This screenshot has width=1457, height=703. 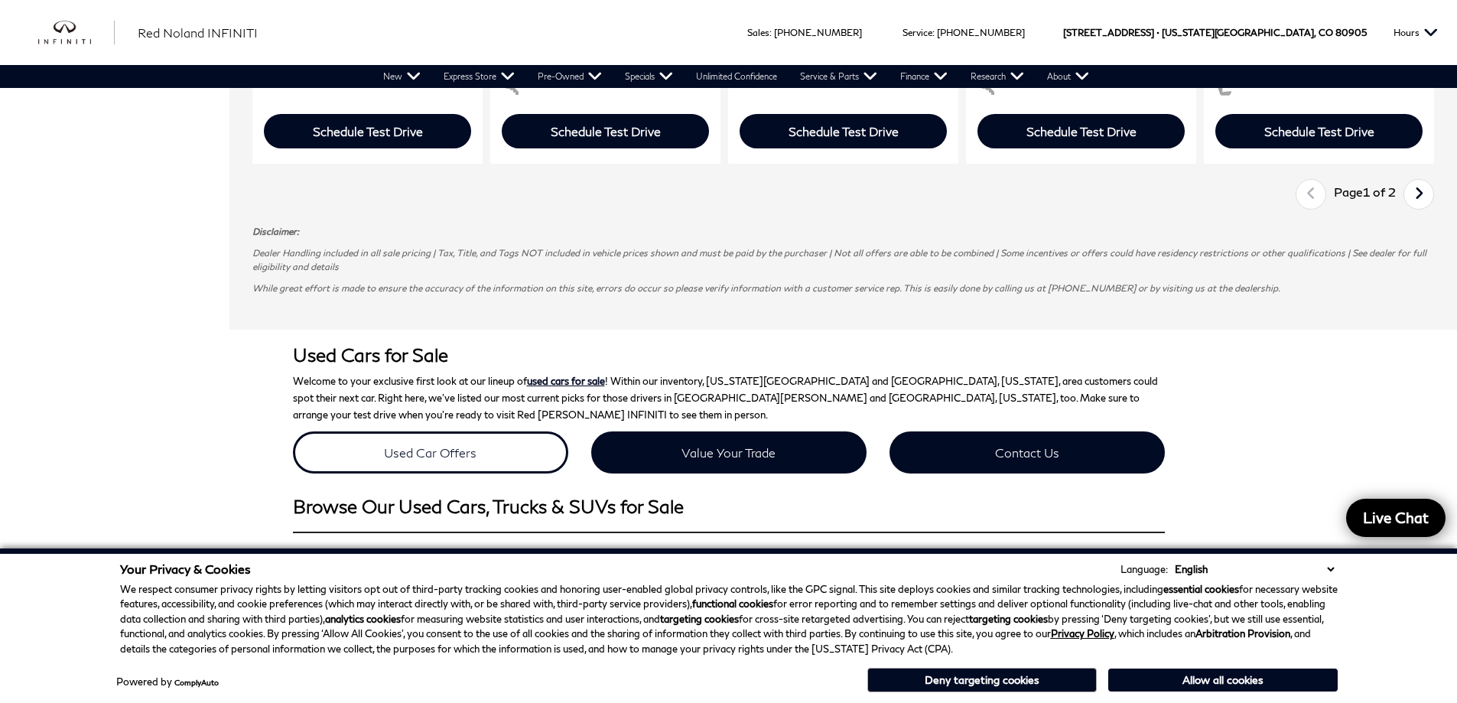 What do you see at coordinates (1144, 569) in the screenshot?
I see `div: Language:` at bounding box center [1144, 569].